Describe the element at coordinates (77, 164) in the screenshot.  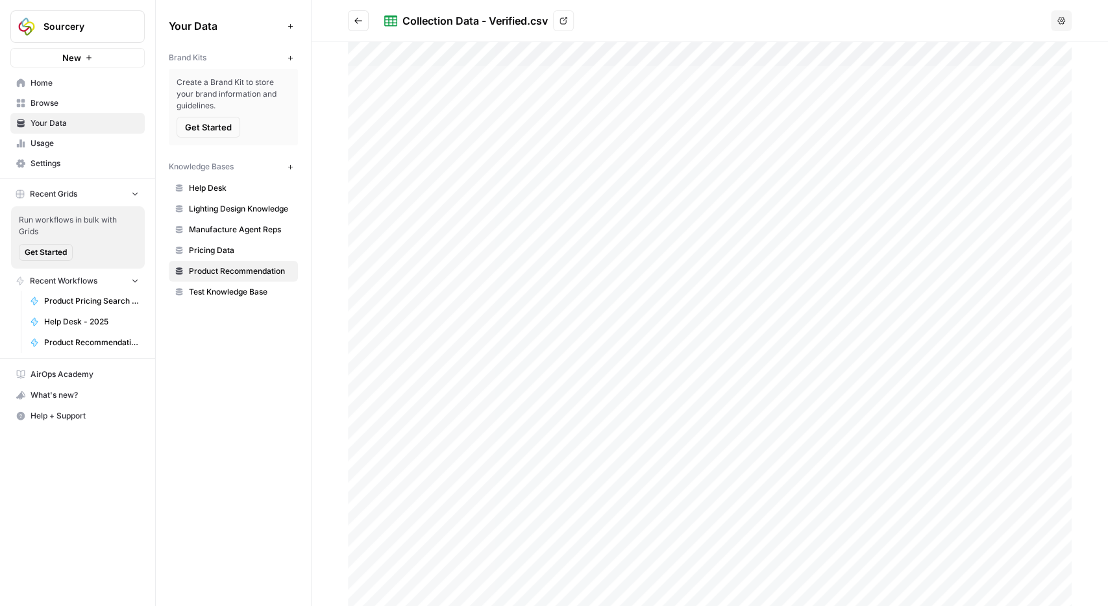
I see `a: Settings` at that location.